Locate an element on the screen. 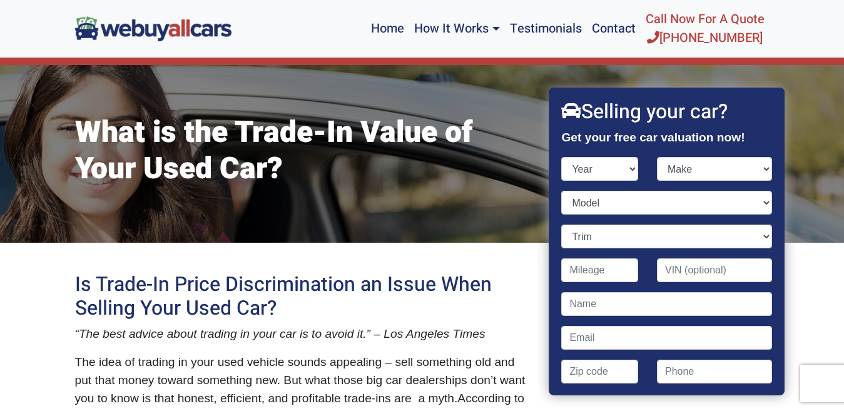 The height and width of the screenshot is (411, 844). a: Testimonials is located at coordinates (546, 29).